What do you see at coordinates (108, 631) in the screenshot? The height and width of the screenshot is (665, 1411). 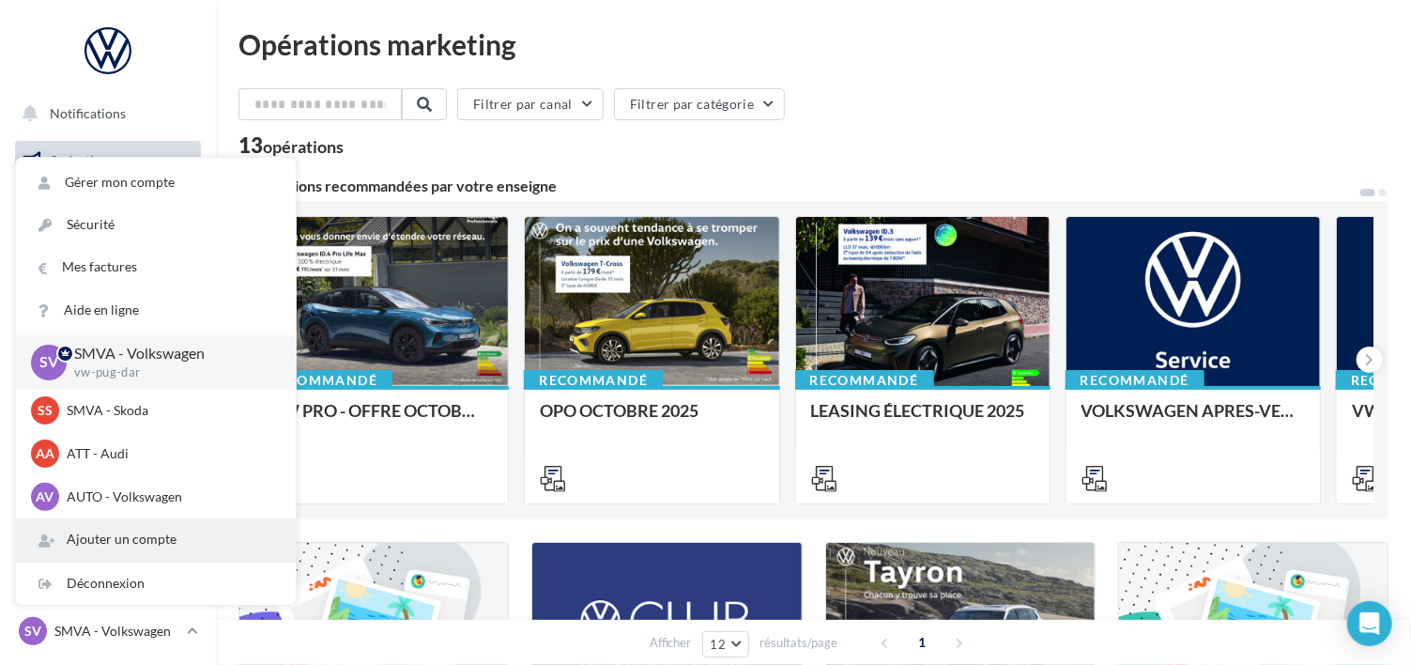 I see `a: SV SMVA - Volkswagen` at bounding box center [108, 631].